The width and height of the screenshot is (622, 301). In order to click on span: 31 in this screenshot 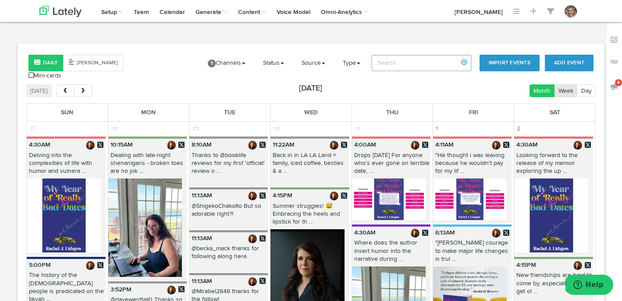, I will do `click(357, 129)`.